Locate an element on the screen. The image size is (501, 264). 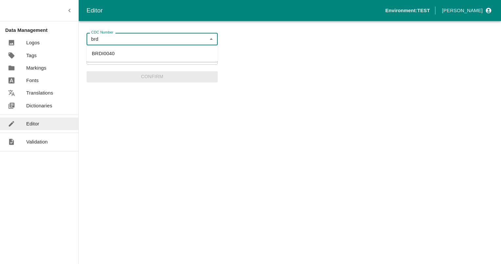
p: Data Management is located at coordinates (42, 30).